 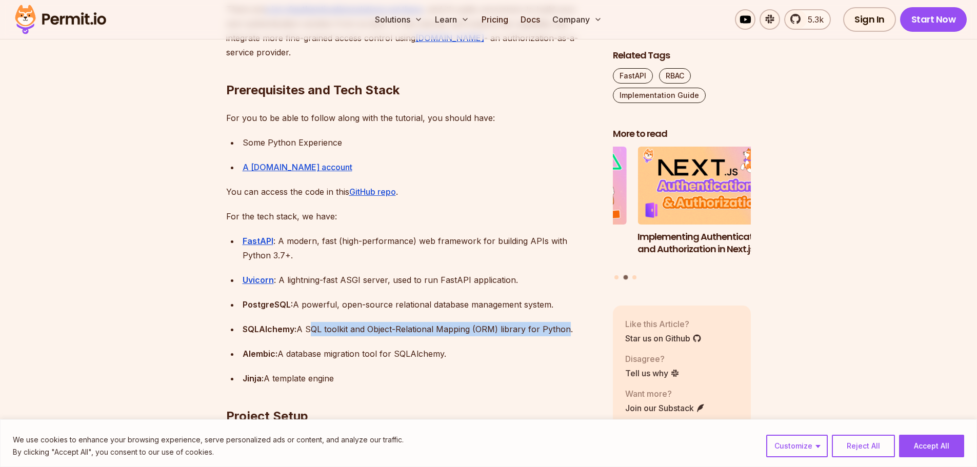 What do you see at coordinates (530, 19) in the screenshot?
I see `a: Docs` at bounding box center [530, 19].